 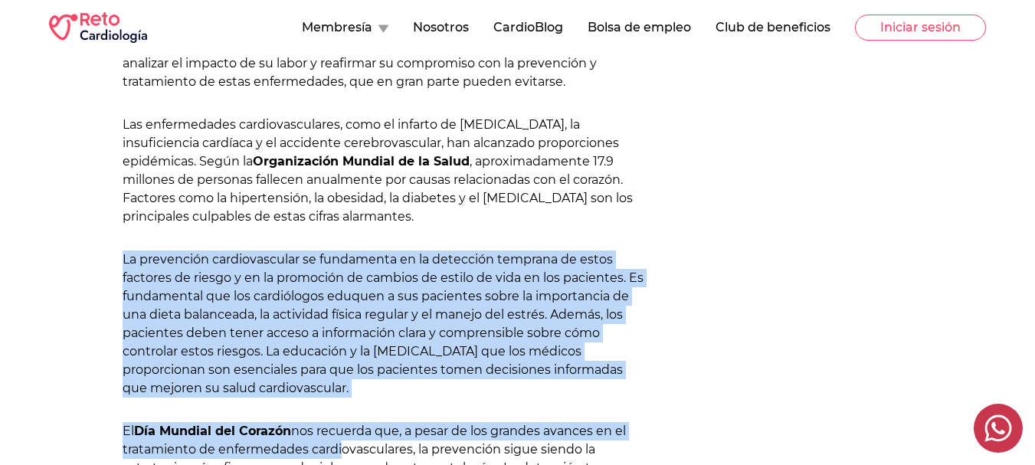 What do you see at coordinates (441, 28) in the screenshot?
I see `button: Nosotros` at bounding box center [441, 28].